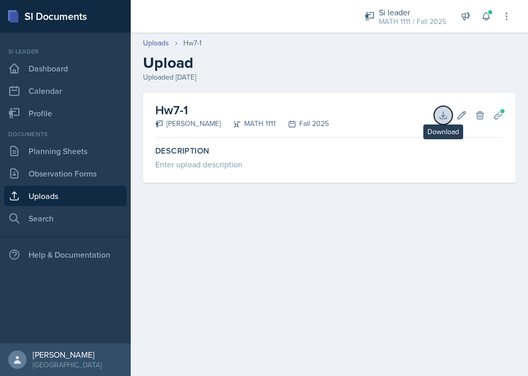 This screenshot has width=528, height=376. Describe the element at coordinates (65, 91) in the screenshot. I see `a: Calendar` at that location.